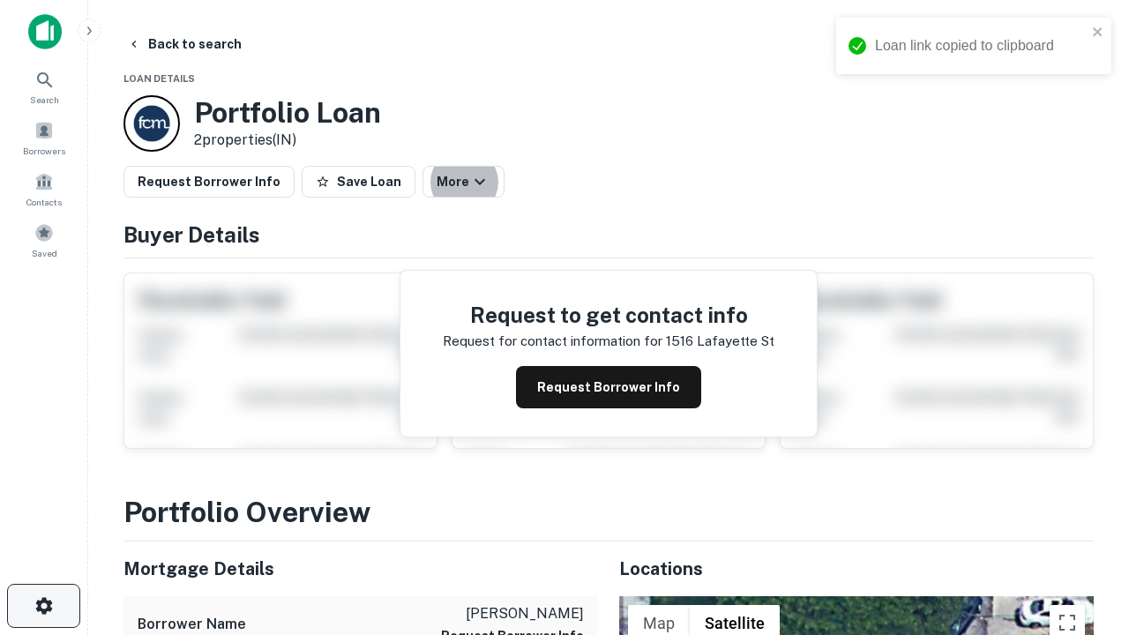 The height and width of the screenshot is (635, 1129). What do you see at coordinates (44, 240) in the screenshot?
I see `a: Saved` at bounding box center [44, 240].